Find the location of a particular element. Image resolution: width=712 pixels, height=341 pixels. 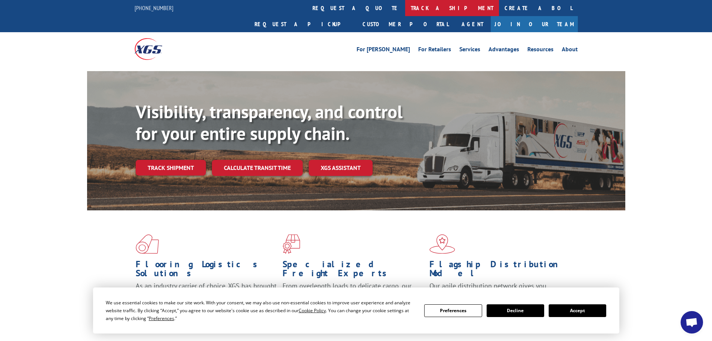

div: Open chat is located at coordinates (692, 322).